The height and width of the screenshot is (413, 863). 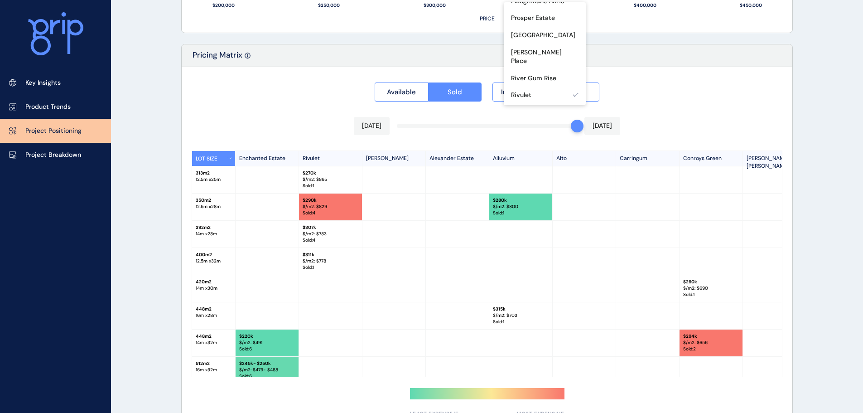 I want to click on p: $ 294k, so click(x=711, y=336).